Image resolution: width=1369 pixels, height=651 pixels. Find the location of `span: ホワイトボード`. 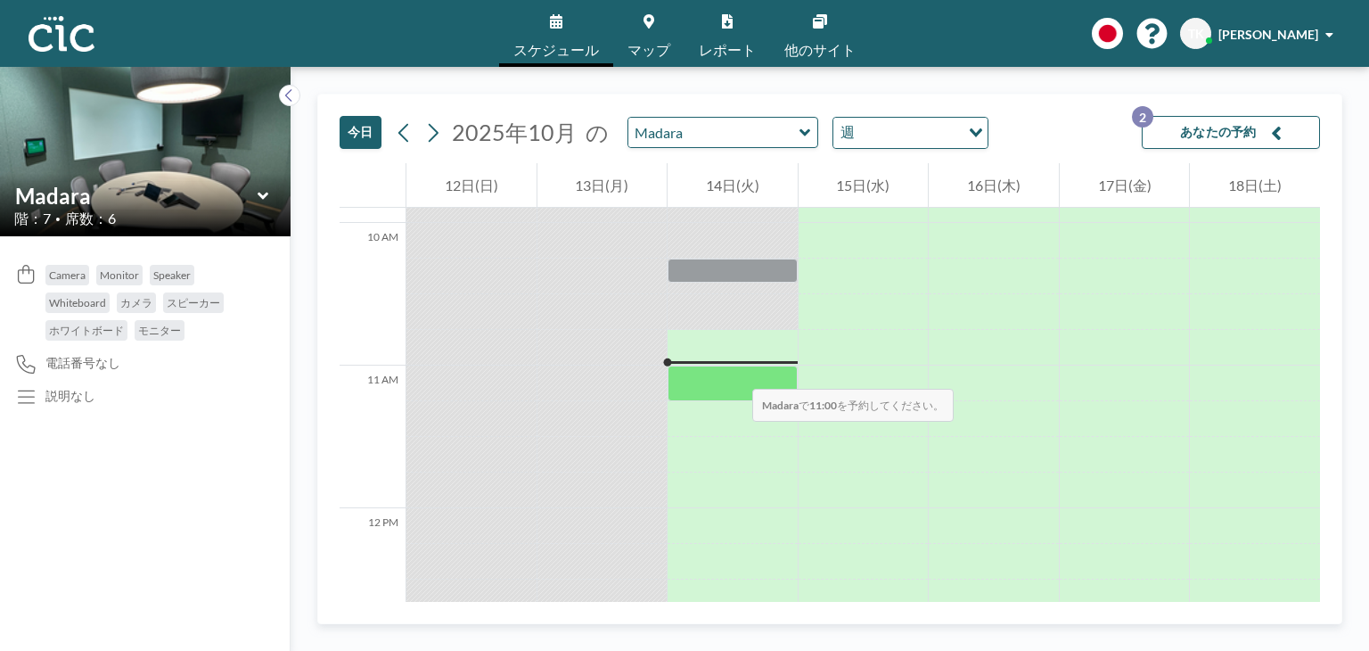

span: ホワイトボード is located at coordinates (86, 330).